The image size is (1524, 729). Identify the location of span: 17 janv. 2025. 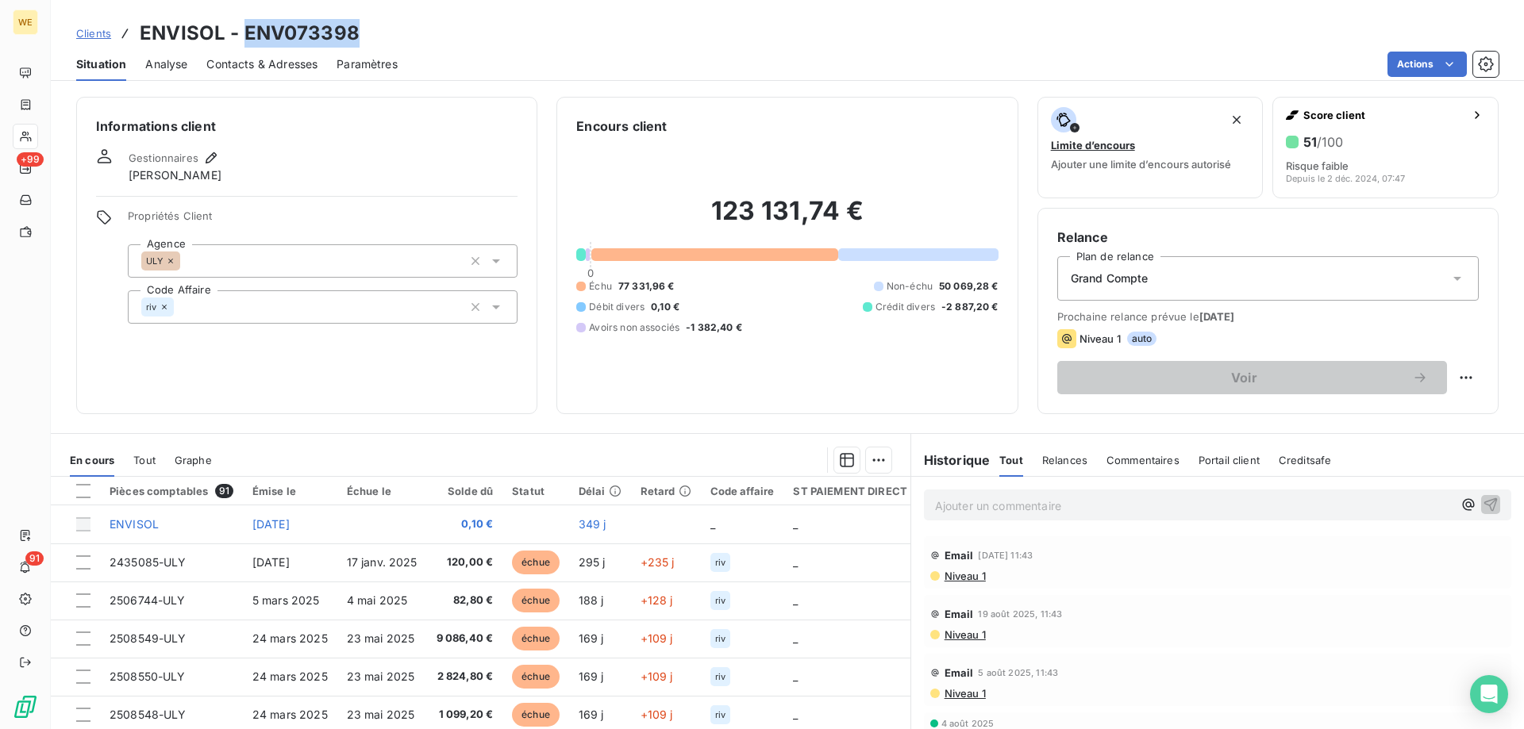
(382, 562).